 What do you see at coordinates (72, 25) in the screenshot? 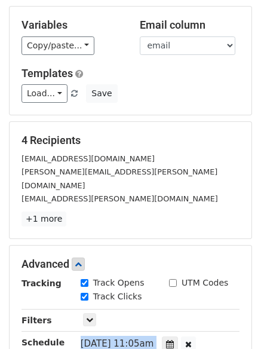
I see `h5: Variables` at bounding box center [72, 25].